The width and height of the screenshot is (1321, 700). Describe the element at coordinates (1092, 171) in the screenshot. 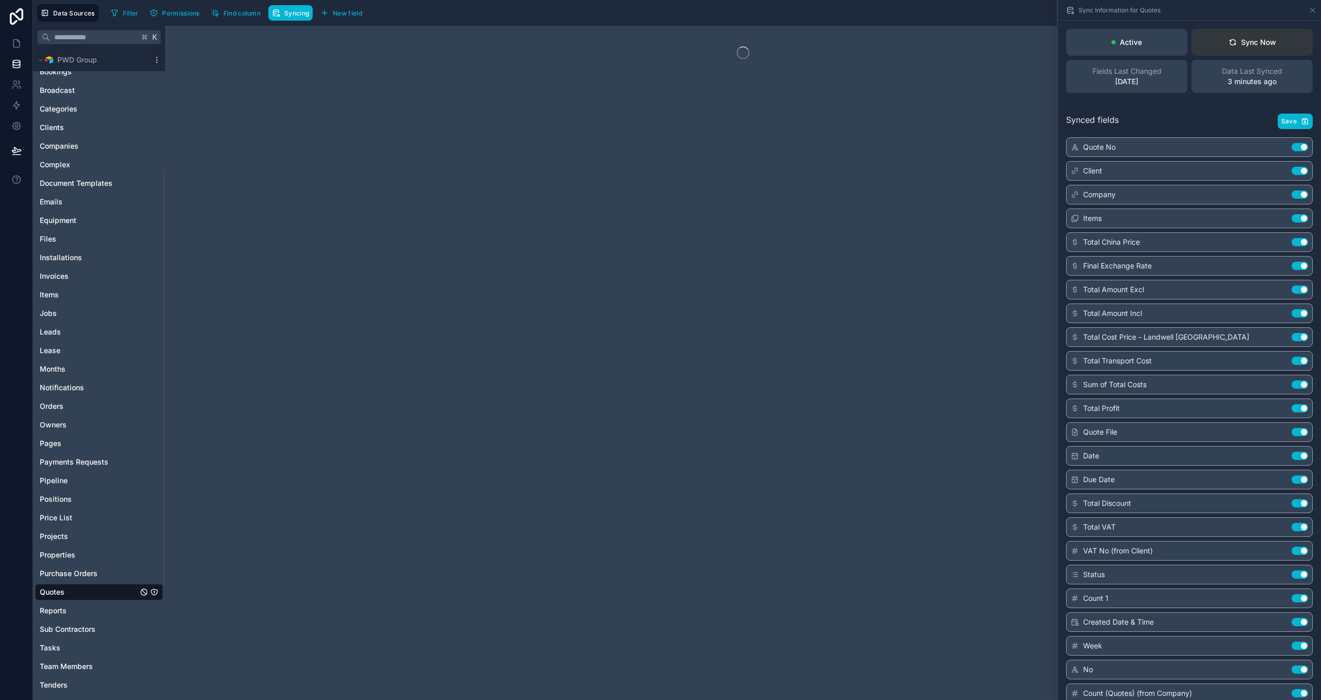

I see `span: Client` at that location.